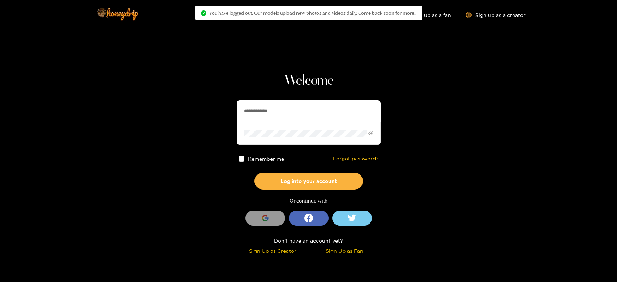  What do you see at coordinates (313, 13) in the screenshot?
I see `span: You have logged out. Our models upload new photos and videos daily. Come back soon for more..` at bounding box center [313, 13].